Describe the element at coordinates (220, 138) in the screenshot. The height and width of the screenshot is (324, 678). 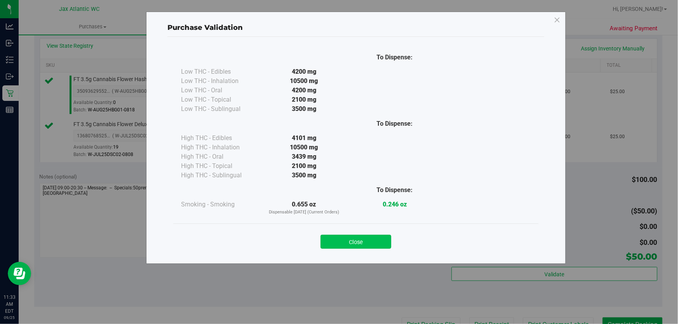
I see `div: High THC - Edibles` at that location.